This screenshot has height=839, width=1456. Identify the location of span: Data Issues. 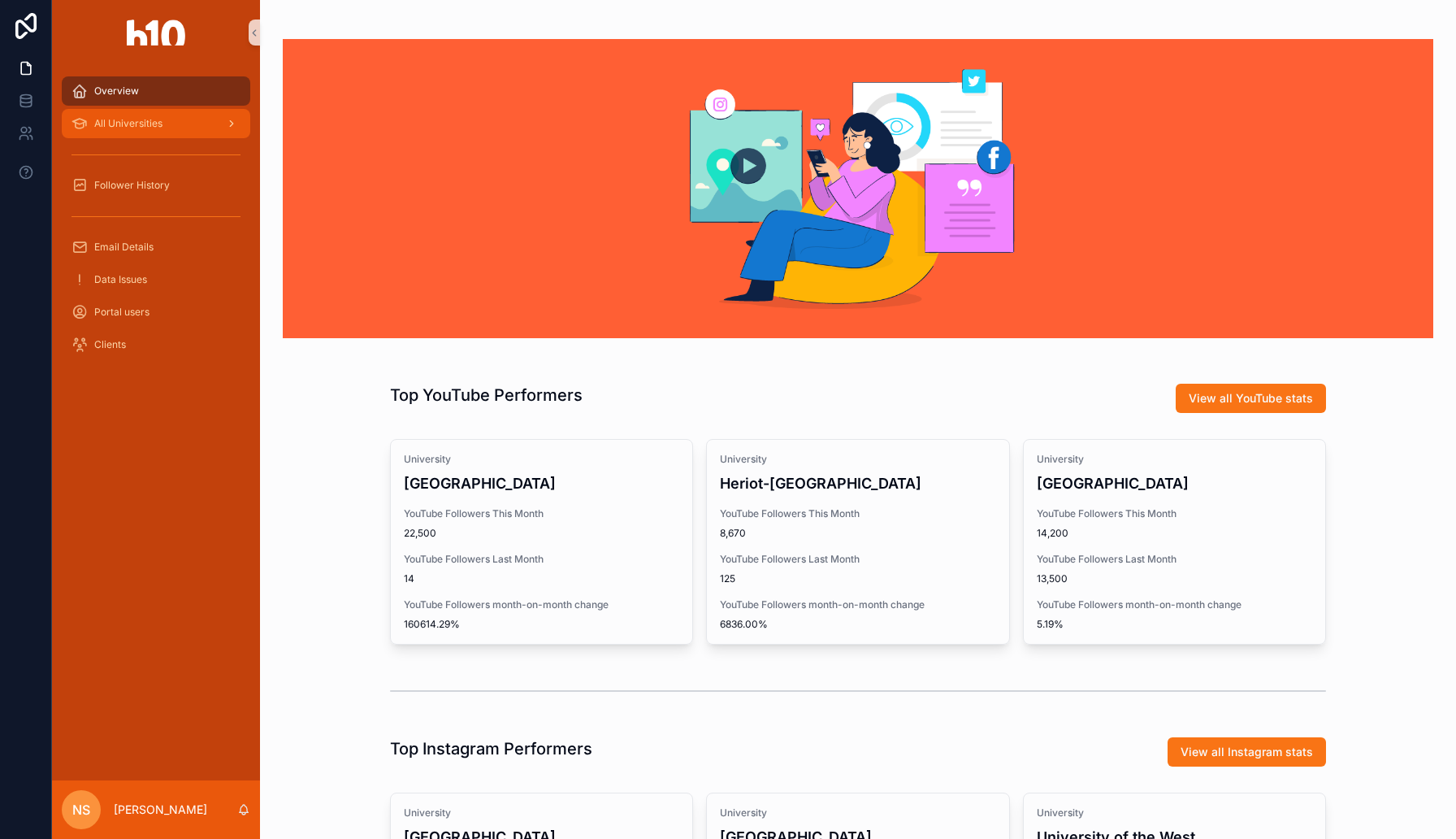
(120, 280).